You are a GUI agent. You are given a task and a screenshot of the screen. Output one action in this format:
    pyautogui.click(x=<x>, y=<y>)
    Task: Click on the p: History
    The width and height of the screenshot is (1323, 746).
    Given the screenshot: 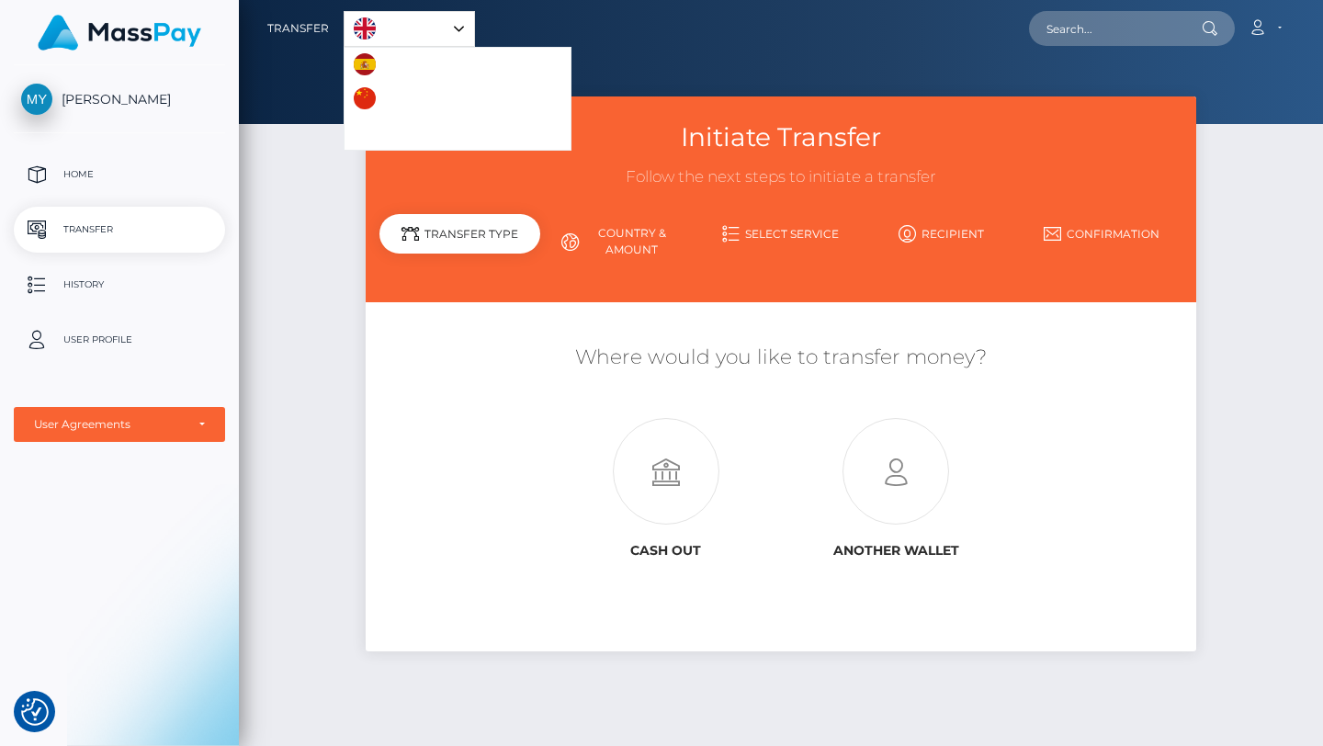 What is the action you would take?
    pyautogui.click(x=119, y=285)
    